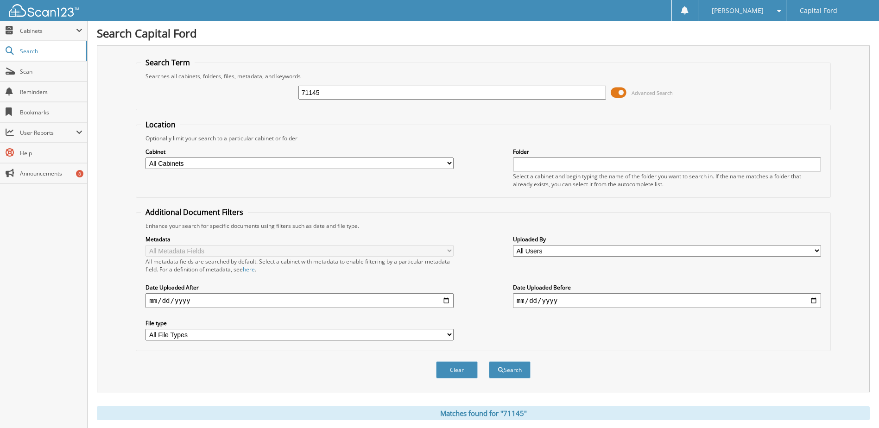 Image resolution: width=879 pixels, height=428 pixels. Describe the element at coordinates (667, 239) in the screenshot. I see `label: Uploaded By` at that location.